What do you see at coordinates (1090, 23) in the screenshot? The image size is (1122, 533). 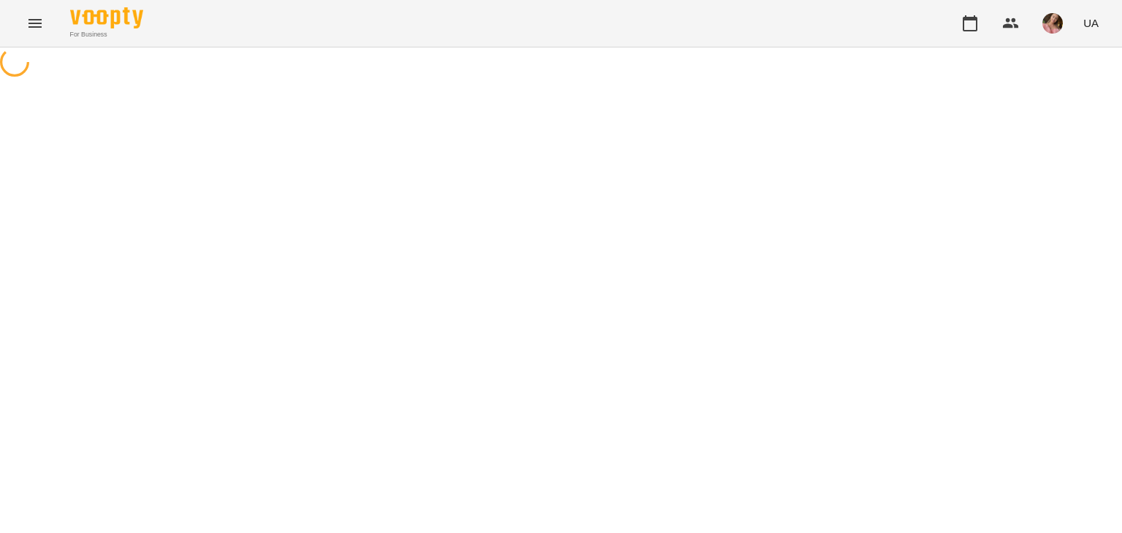 I see `span: UA` at bounding box center [1090, 23].